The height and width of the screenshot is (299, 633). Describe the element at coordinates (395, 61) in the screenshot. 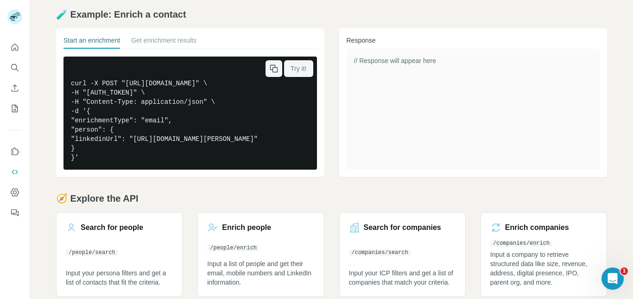

I see `span: // Response will appear here` at that location.